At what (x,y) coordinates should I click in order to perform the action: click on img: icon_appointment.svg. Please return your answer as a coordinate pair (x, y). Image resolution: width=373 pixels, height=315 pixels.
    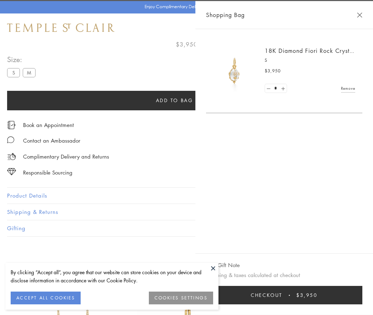
    Looking at the image, I should click on (11, 125).